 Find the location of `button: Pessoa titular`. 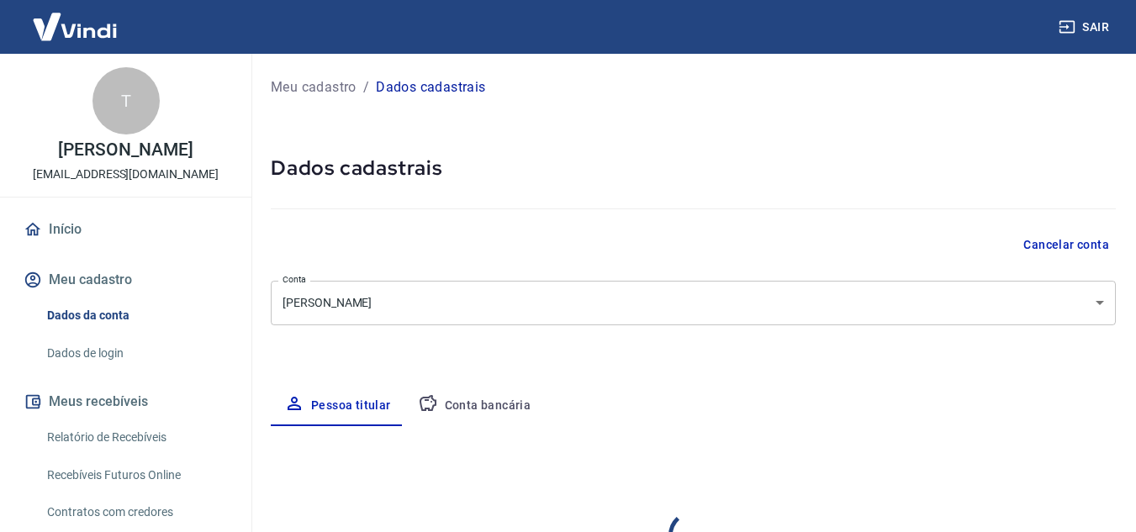

button: Pessoa titular is located at coordinates (337, 406).